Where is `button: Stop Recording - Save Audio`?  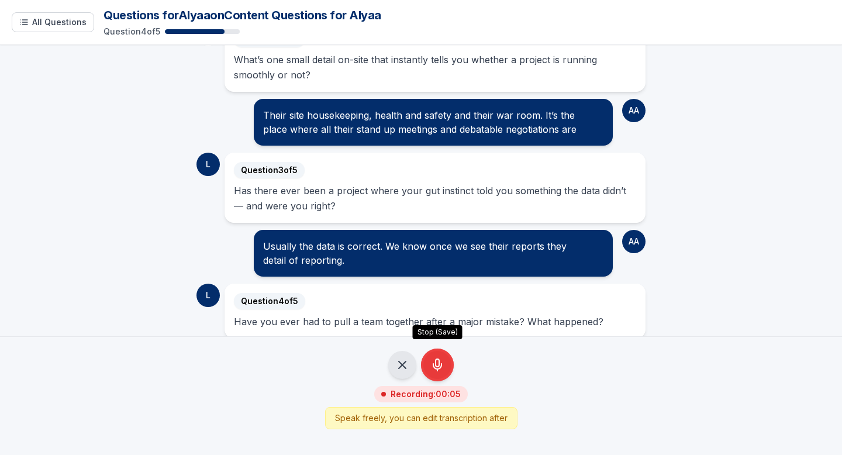 button: Stop Recording - Save Audio is located at coordinates (438, 365).